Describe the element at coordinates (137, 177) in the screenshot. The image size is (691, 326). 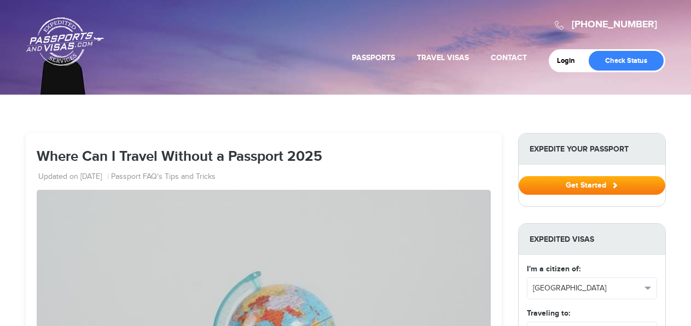
I see `a: Passport FAQ's` at that location.